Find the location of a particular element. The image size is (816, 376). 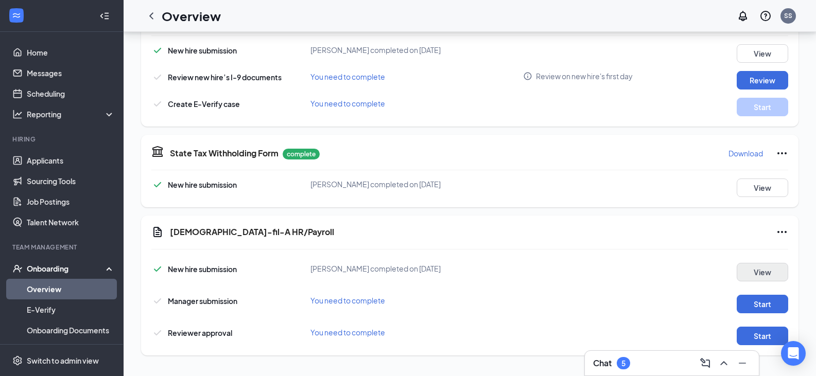

svg: Collapse is located at coordinates (104, 16).